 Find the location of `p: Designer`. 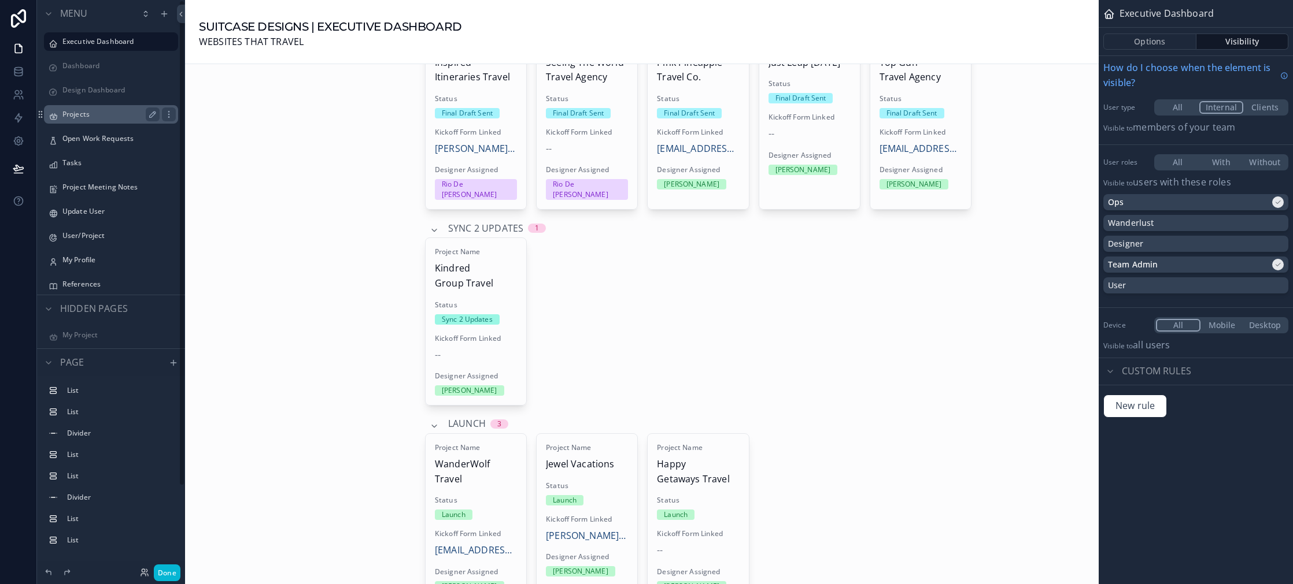

p: Designer is located at coordinates (1125, 244).